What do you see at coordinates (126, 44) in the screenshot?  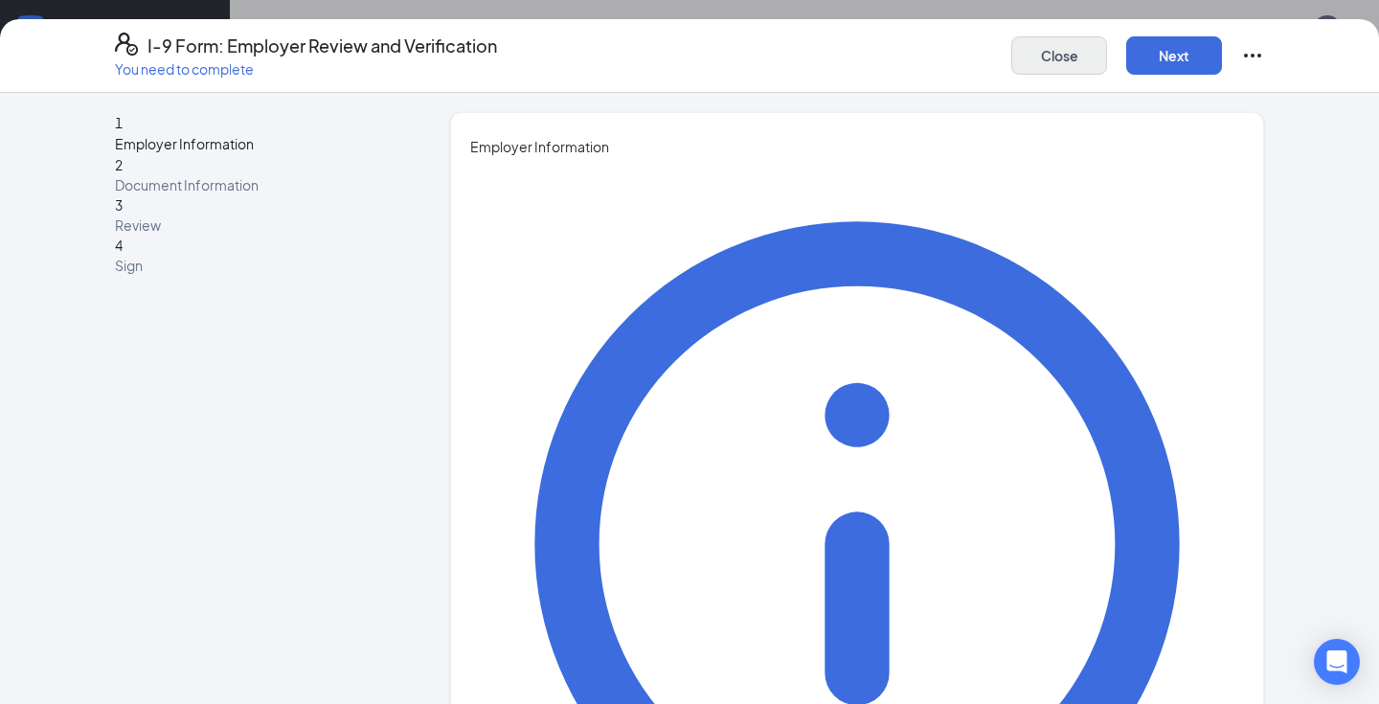 I see `svg: FormI9EVerifyIcon` at bounding box center [126, 44].